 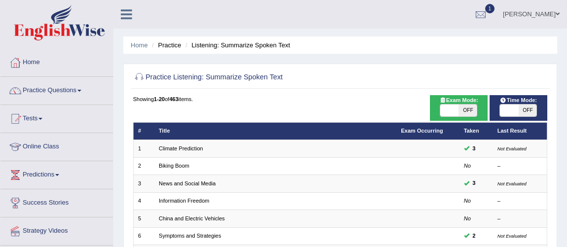 I want to click on span: Exam Mode:, so click(x=458, y=101).